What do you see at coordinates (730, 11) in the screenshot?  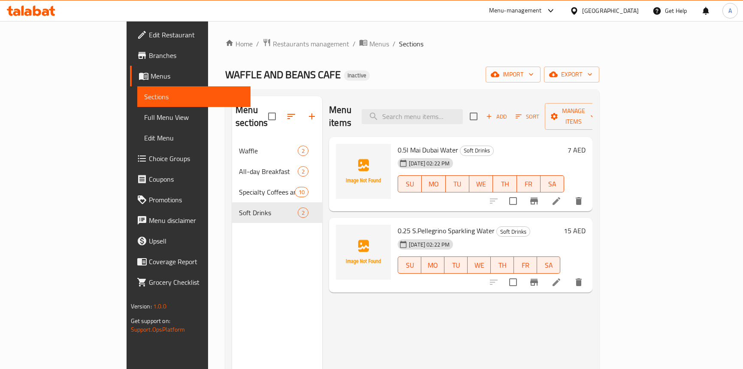 I see `span: A` at bounding box center [730, 11].